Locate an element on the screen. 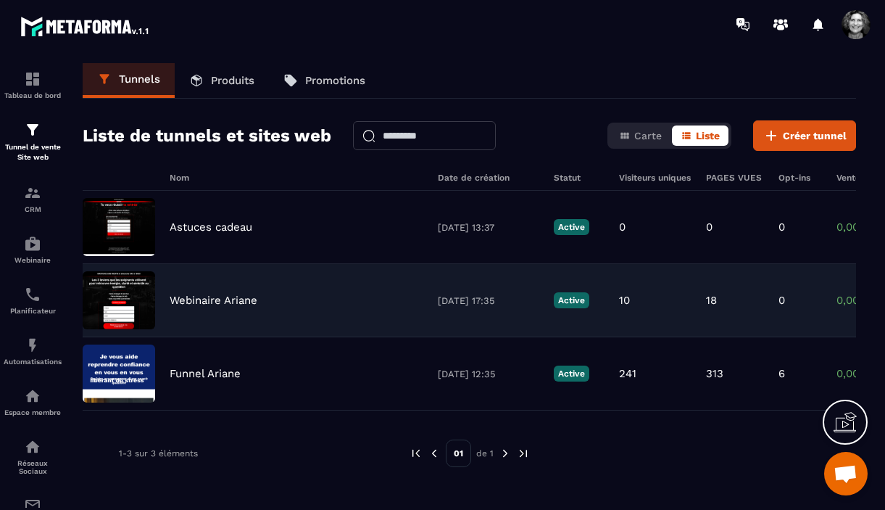  img: logo is located at coordinates (86, 26).